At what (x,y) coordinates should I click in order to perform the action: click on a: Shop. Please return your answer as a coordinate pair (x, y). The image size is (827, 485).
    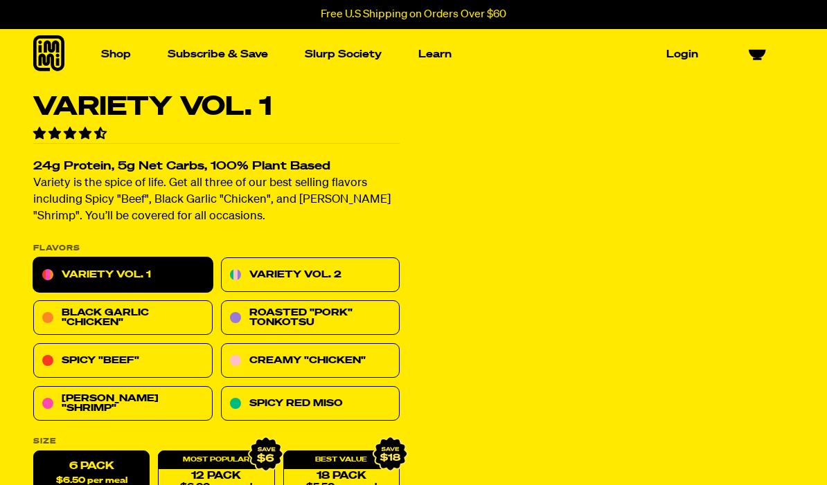
    Looking at the image, I should click on (116, 54).